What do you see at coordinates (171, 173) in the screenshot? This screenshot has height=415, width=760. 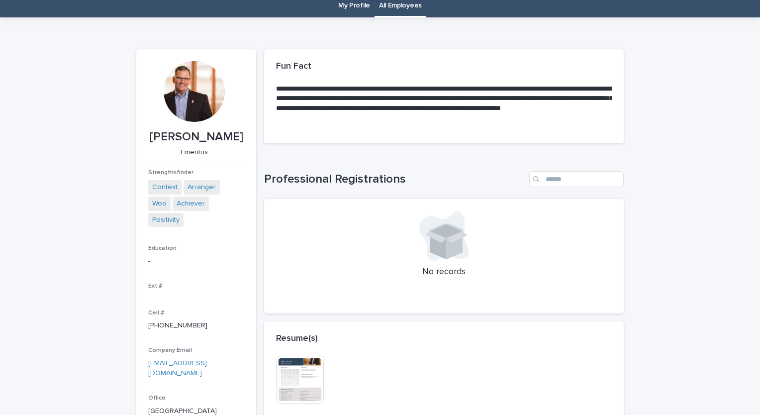 I see `span: Strengthsfinder` at bounding box center [171, 173].